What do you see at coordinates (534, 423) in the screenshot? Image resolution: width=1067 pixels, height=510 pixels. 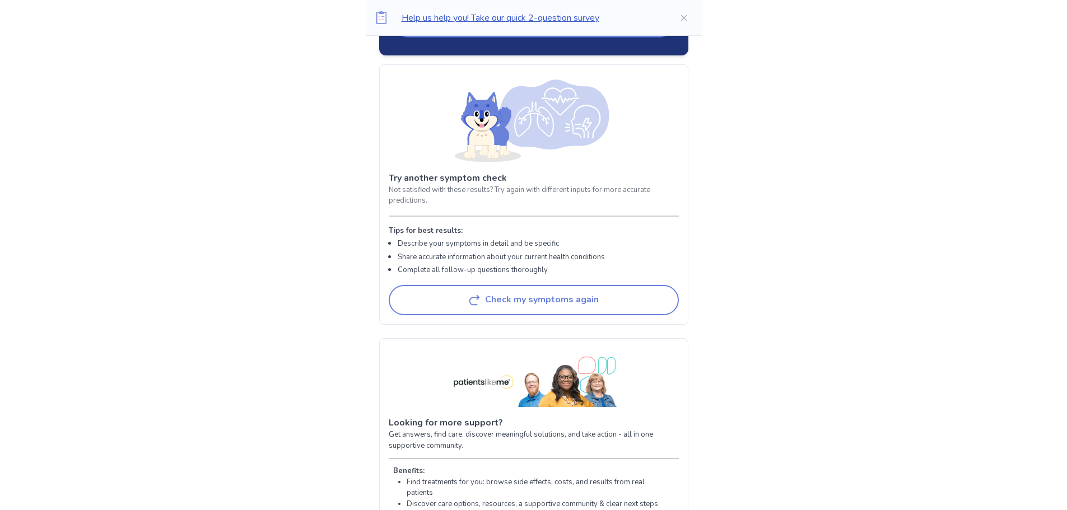 I see `p: Looking for more support?` at bounding box center [534, 423].